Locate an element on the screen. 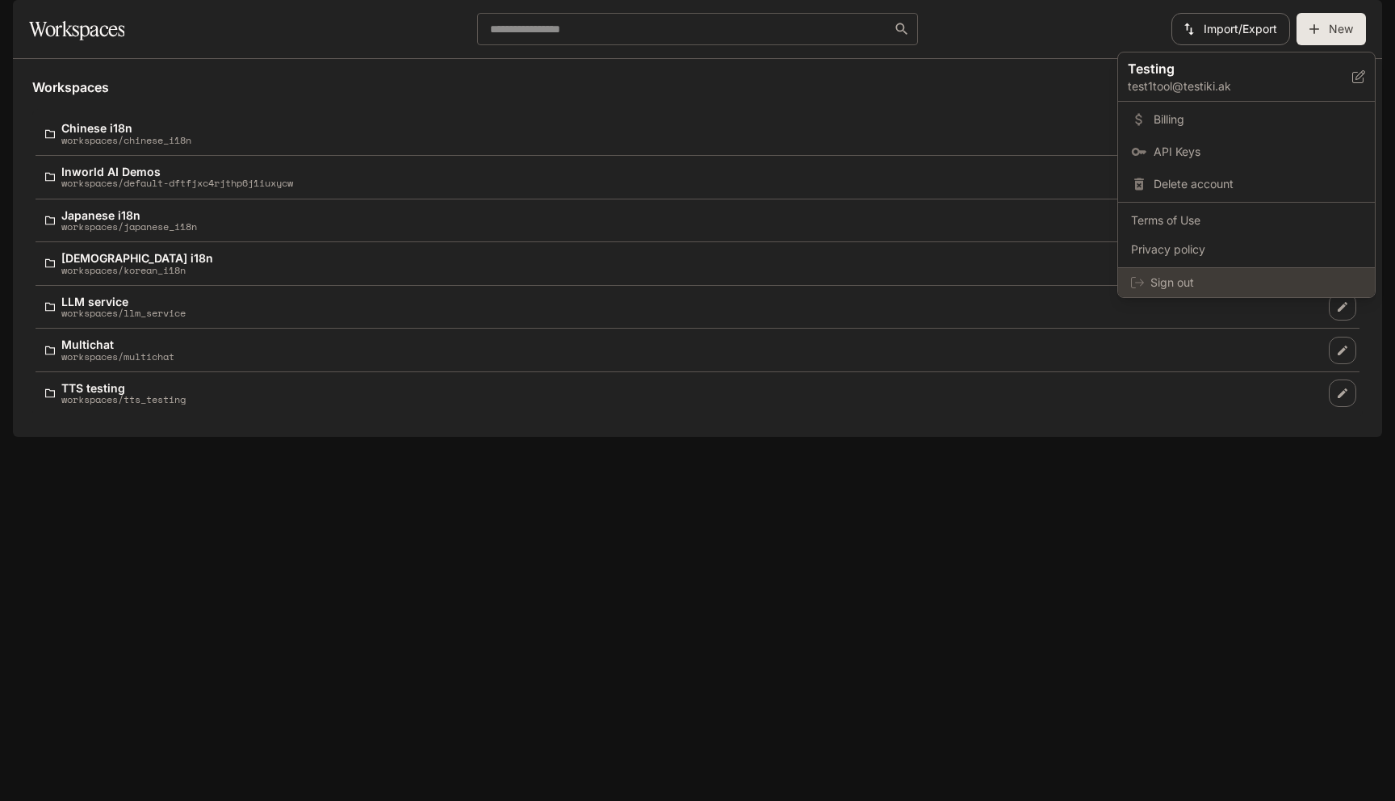  a: Billing is located at coordinates (1246, 119).